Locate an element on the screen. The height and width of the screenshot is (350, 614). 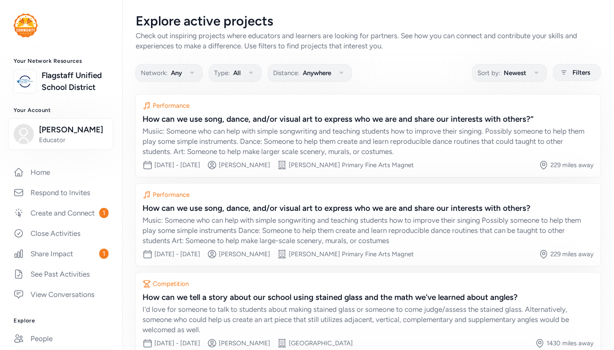
h3: Your Network Resources is located at coordinates (61, 61).